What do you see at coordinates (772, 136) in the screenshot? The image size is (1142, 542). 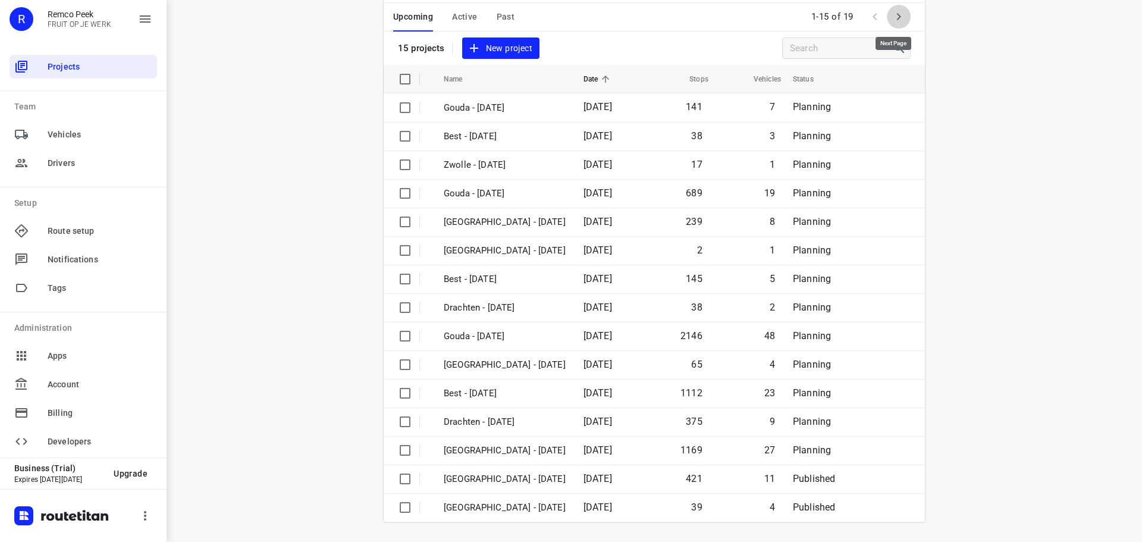 I see `span: 3` at bounding box center [772, 136].